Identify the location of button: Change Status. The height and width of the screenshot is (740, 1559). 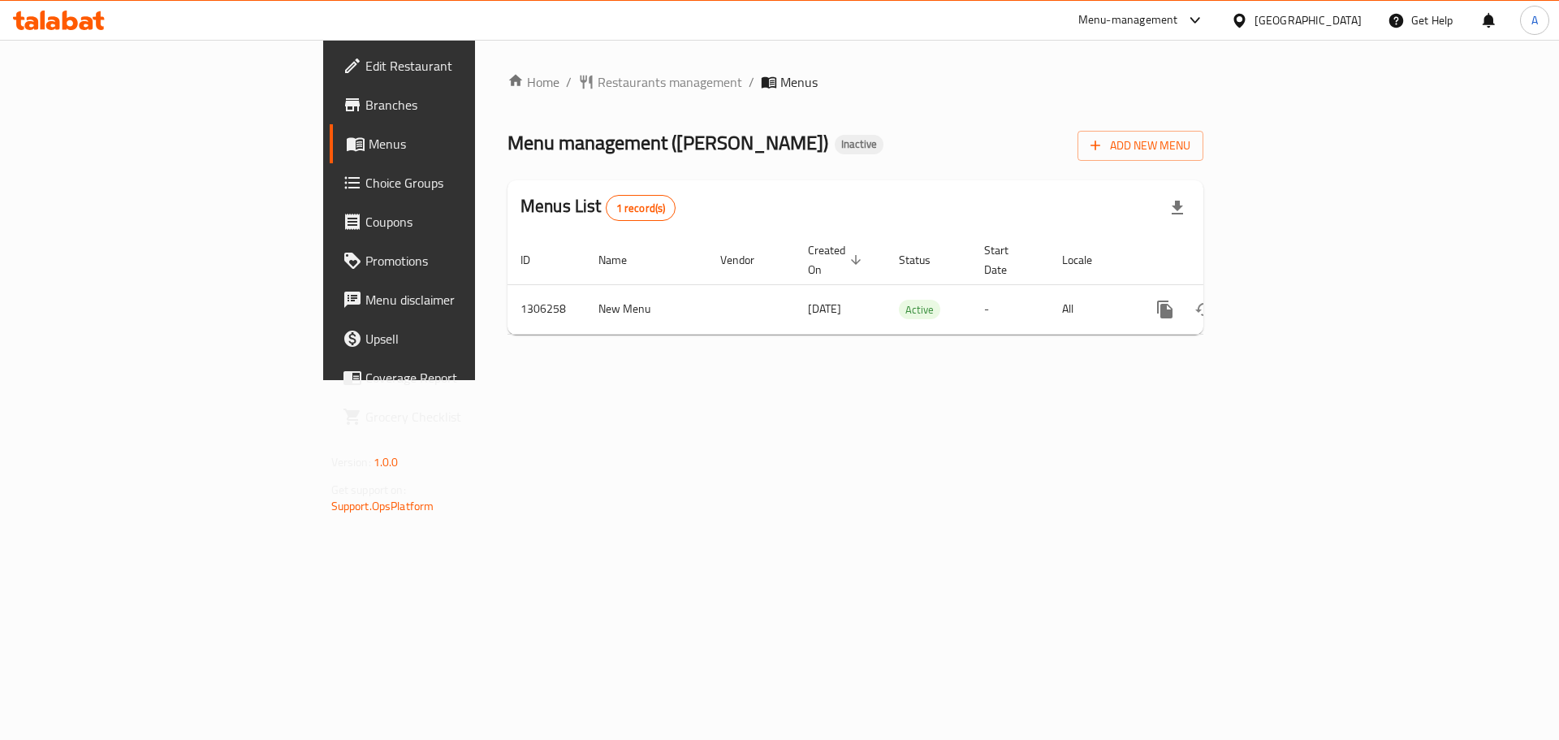
(1205, 309).